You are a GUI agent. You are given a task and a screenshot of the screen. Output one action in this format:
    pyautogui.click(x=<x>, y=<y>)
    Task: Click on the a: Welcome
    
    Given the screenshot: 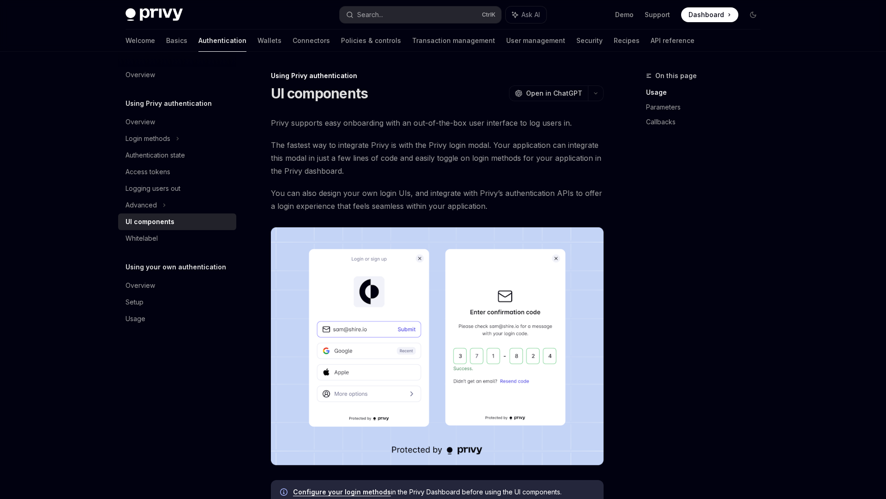 What is the action you would take?
    pyautogui.click(x=140, y=41)
    